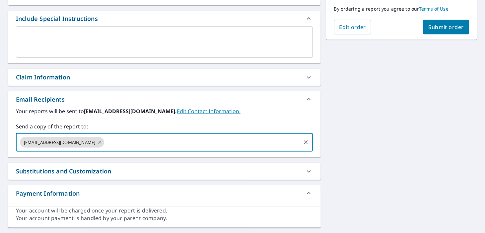  Describe the element at coordinates (401, 9) in the screenshot. I see `p: By ordering a report you agree to our` at that location.